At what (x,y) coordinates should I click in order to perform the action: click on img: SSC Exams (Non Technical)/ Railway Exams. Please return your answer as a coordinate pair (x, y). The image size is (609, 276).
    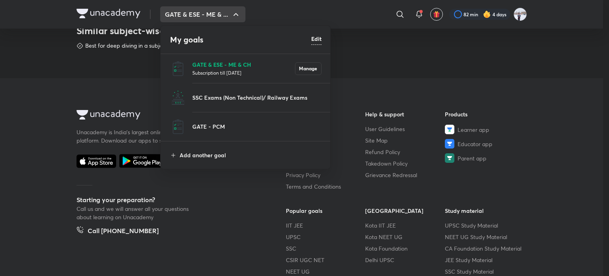
    Looking at the image, I should click on (178, 98).